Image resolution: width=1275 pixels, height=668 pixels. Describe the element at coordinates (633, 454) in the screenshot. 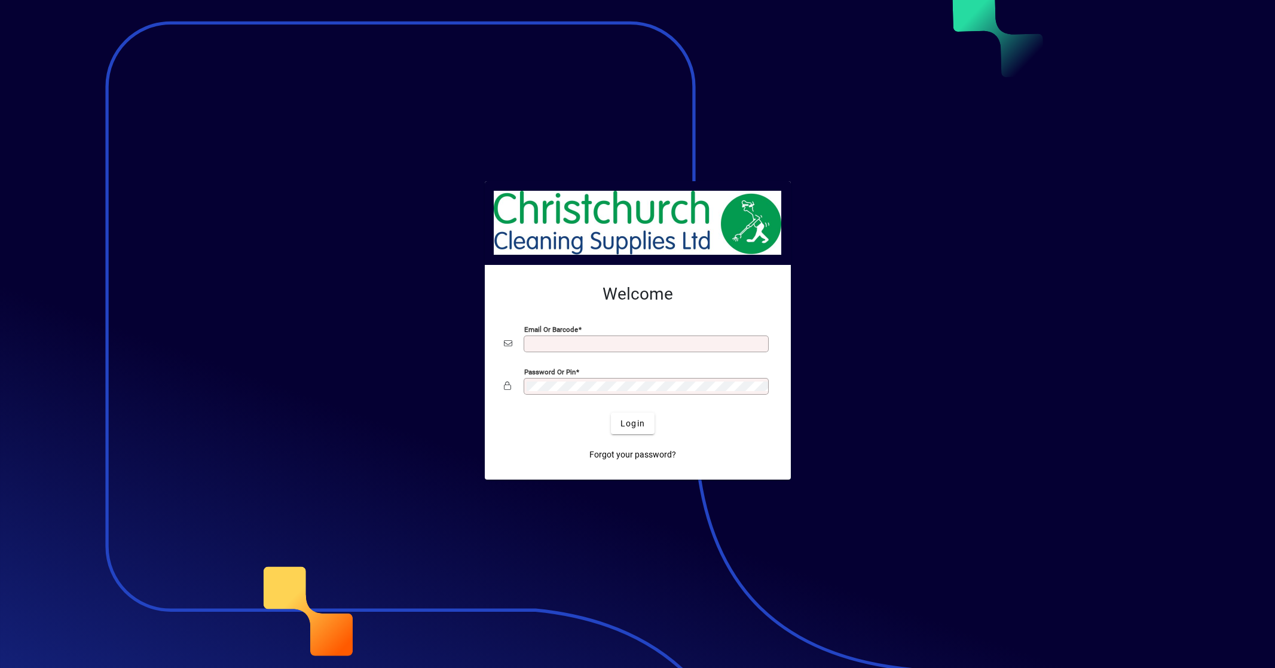

I see `span: Forgot your password?` at that location.